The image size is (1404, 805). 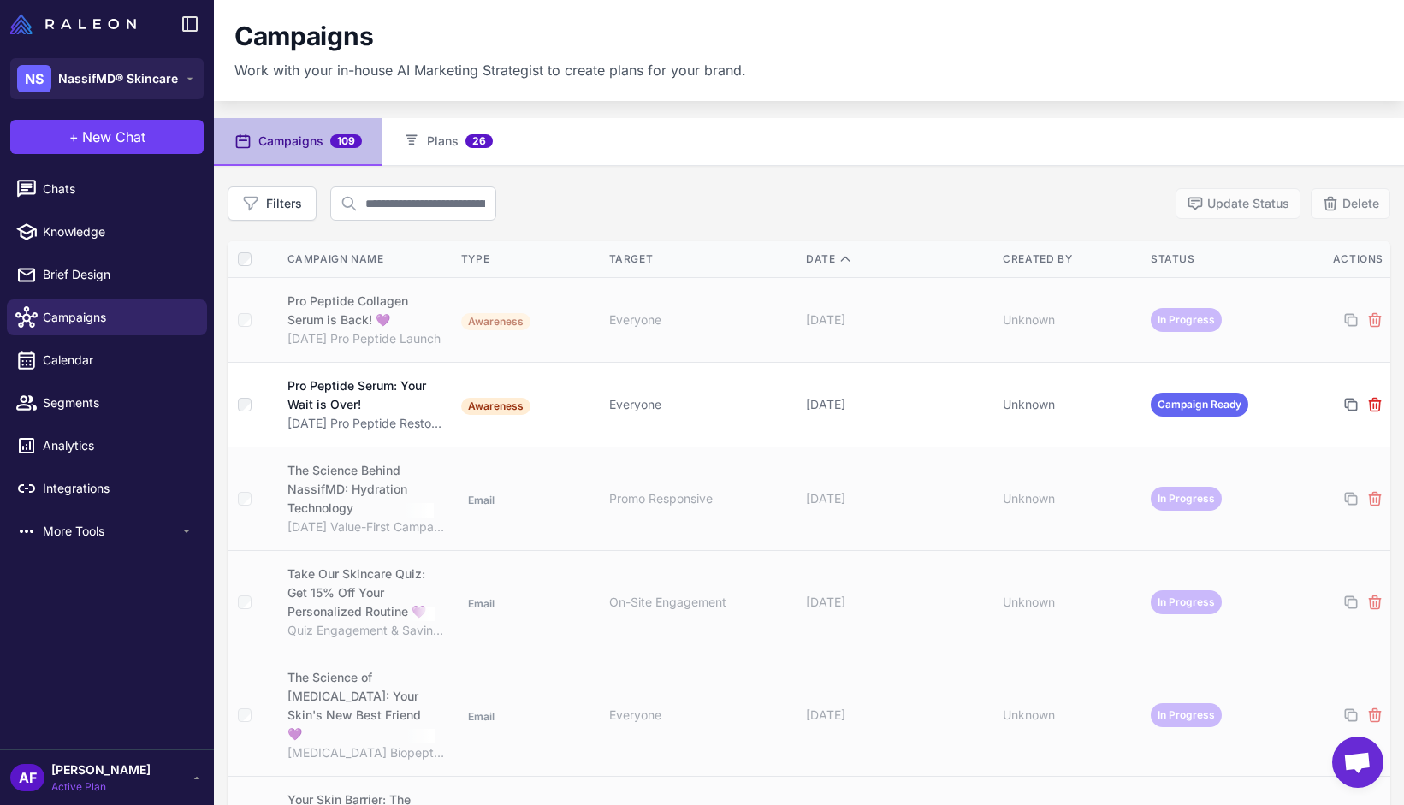 I want to click on th: Actions, so click(x=1340, y=259).